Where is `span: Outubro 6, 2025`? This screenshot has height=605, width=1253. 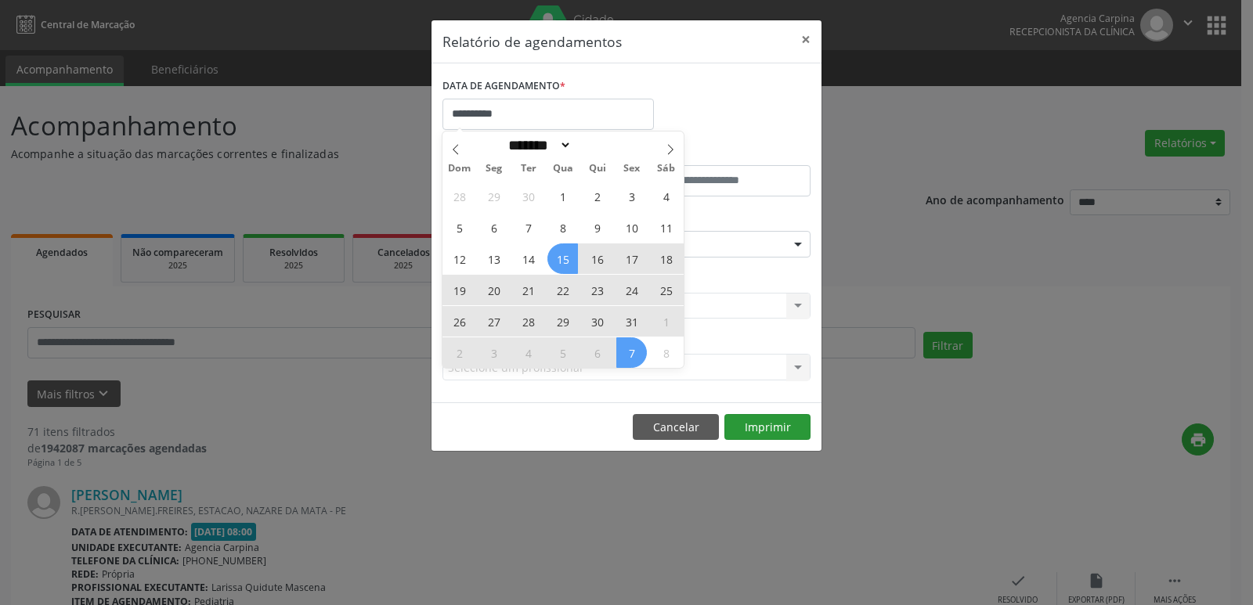
span: Outubro 6, 2025 is located at coordinates (493, 227).